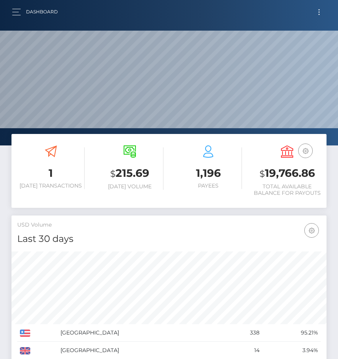  Describe the element at coordinates (209, 173) in the screenshot. I see `h3: 1,196` at that location.